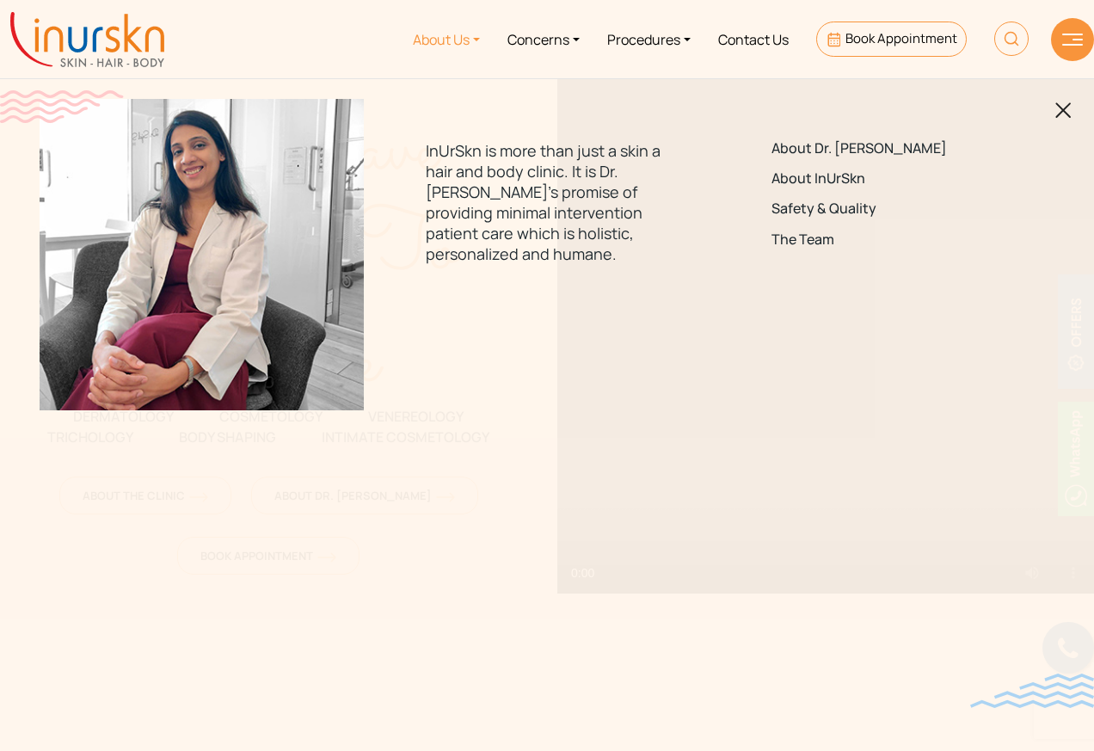 This screenshot has height=751, width=1094. What do you see at coordinates (1012, 39) in the screenshot?
I see `img: HeaderSearch` at bounding box center [1012, 39].